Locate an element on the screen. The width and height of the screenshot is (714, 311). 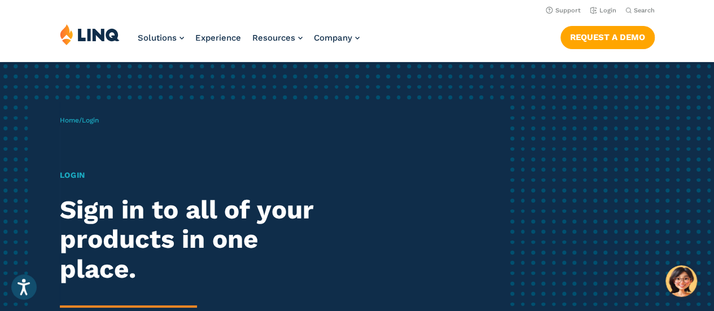
button: Hello, have a question? Let’s chat. is located at coordinates (681, 281).